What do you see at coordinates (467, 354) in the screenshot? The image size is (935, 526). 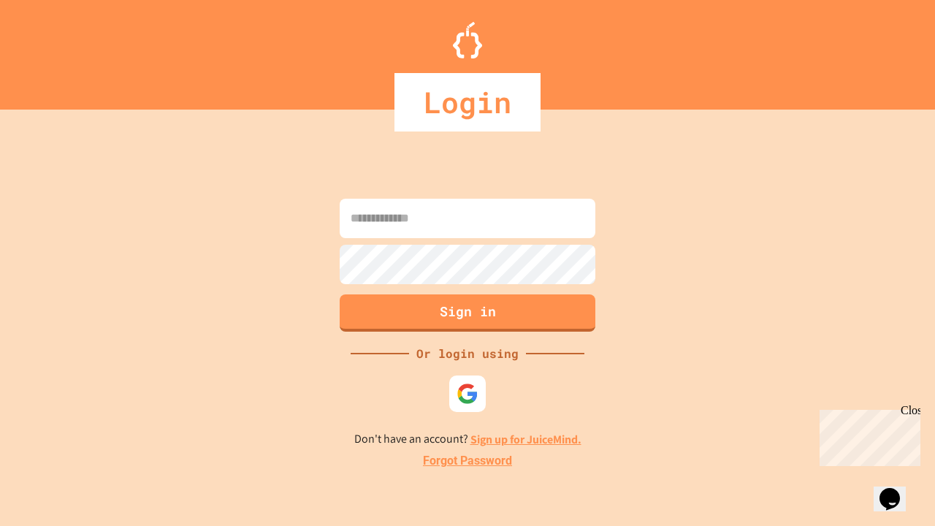 I see `div: Or login using` at bounding box center [467, 354].